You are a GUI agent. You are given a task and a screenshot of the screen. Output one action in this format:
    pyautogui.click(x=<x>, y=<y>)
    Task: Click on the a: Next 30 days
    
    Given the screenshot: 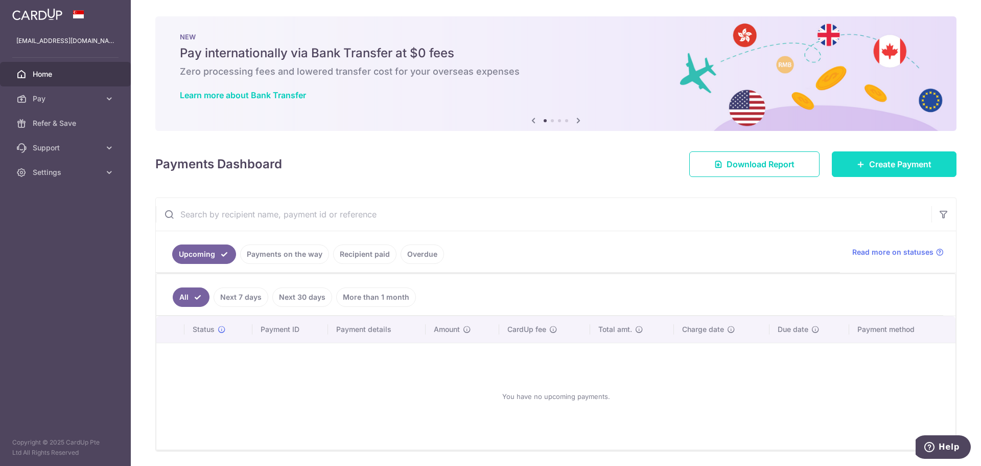 What is the action you would take?
    pyautogui.click(x=302, y=297)
    